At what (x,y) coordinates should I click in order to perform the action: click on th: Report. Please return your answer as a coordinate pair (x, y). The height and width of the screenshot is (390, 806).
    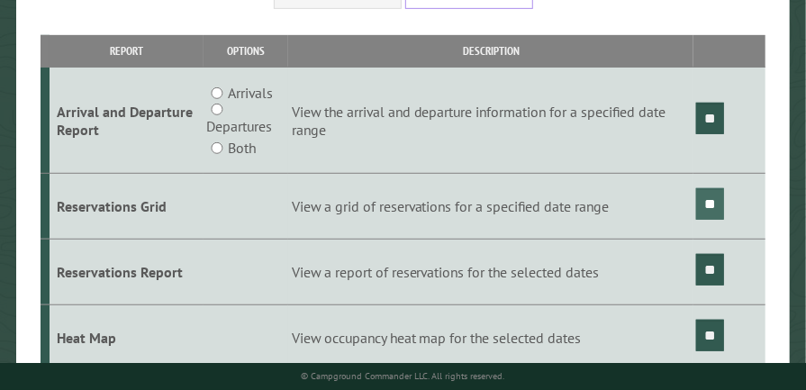
    Looking at the image, I should click on (126, 50).